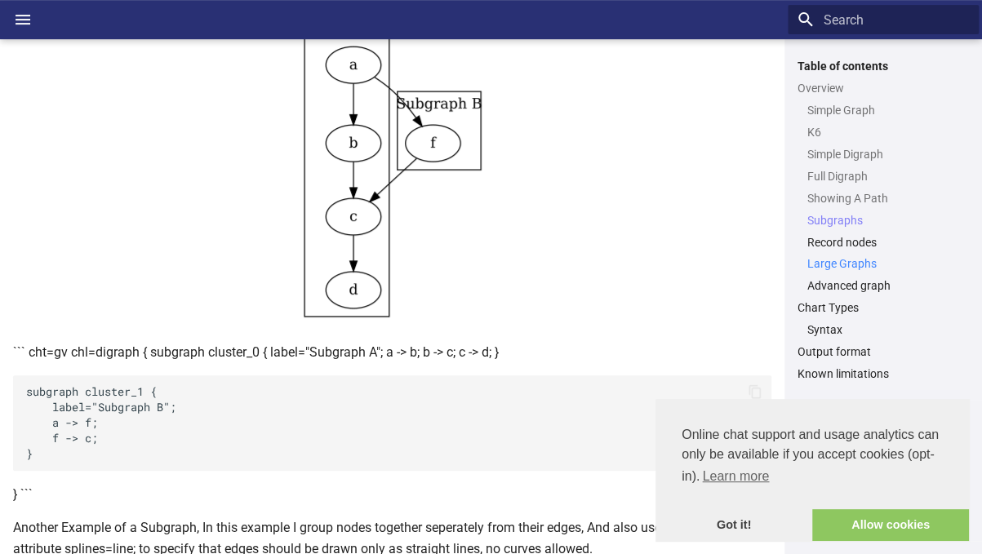  What do you see at coordinates (884, 308) in the screenshot?
I see `a: Chart Types` at bounding box center [884, 308].